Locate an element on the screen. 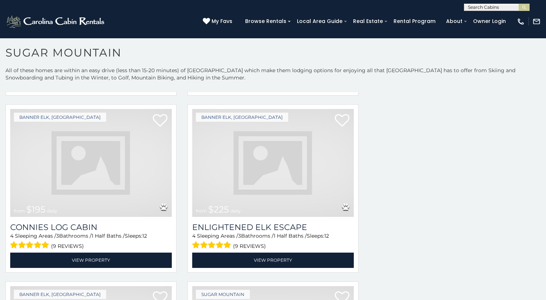  a: from $225 daily is located at coordinates (273, 163).